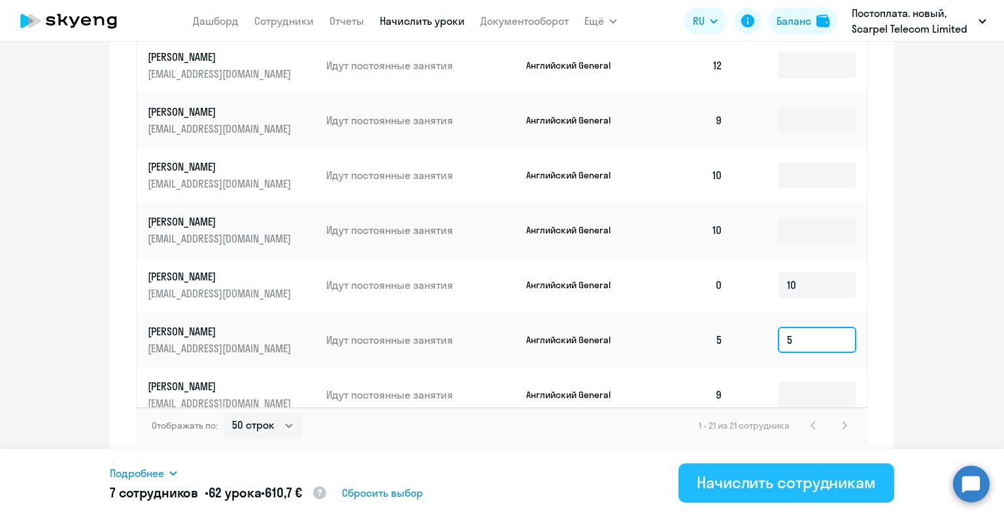  I want to click on td: 0, so click(688, 285).